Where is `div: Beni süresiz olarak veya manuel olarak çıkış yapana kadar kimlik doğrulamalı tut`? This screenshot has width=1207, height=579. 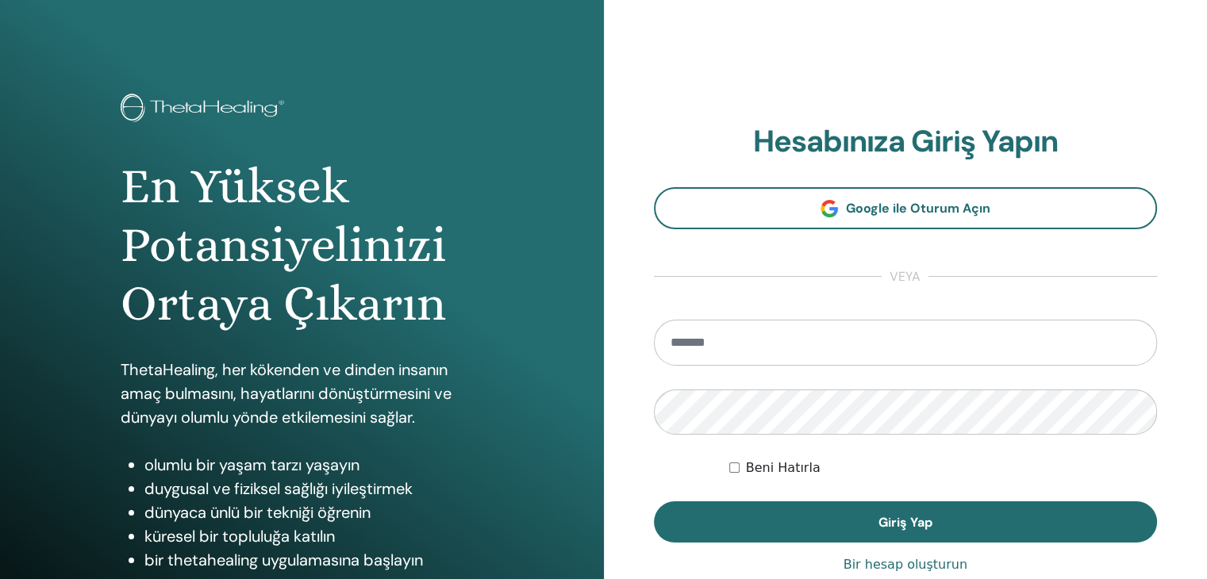
div: Beni süresiz olarak veya manuel olarak çıkış yapana kadar kimlik doğrulamalı tut is located at coordinates (943, 468).